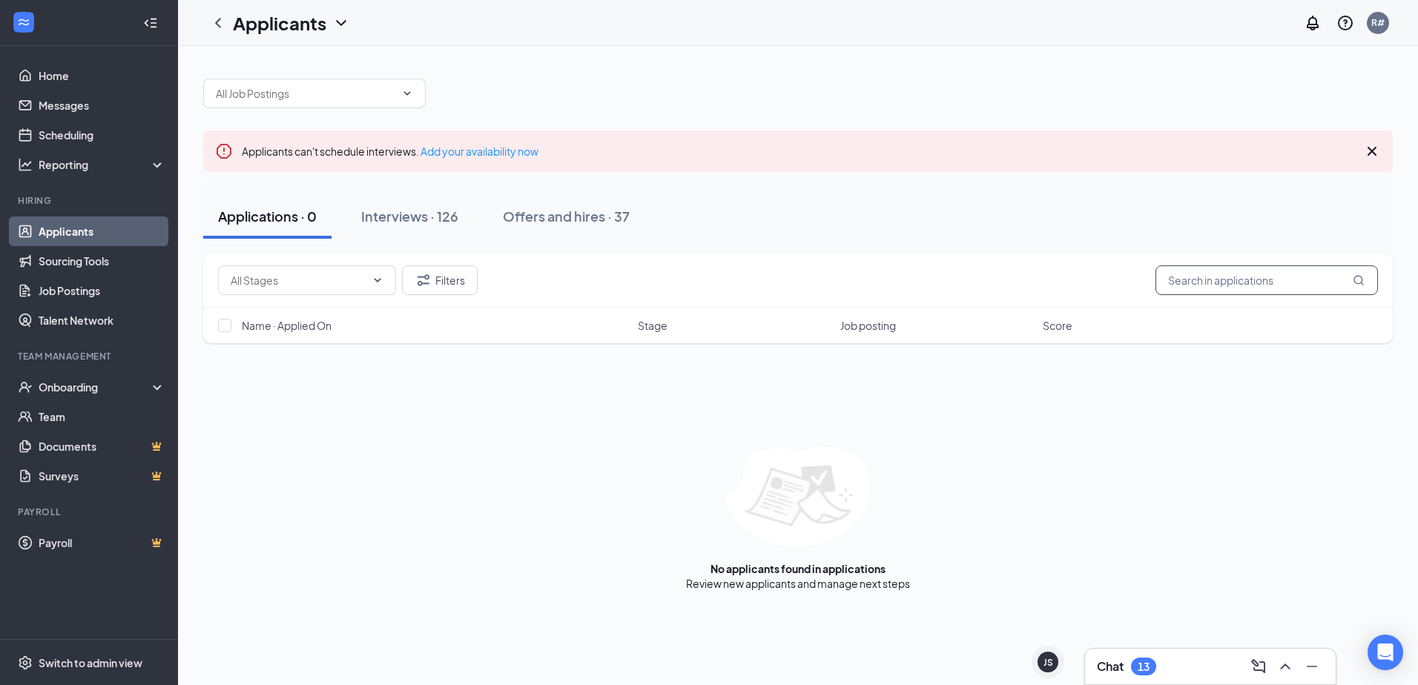 The height and width of the screenshot is (685, 1418). I want to click on div: Applications · 0, so click(267, 216).